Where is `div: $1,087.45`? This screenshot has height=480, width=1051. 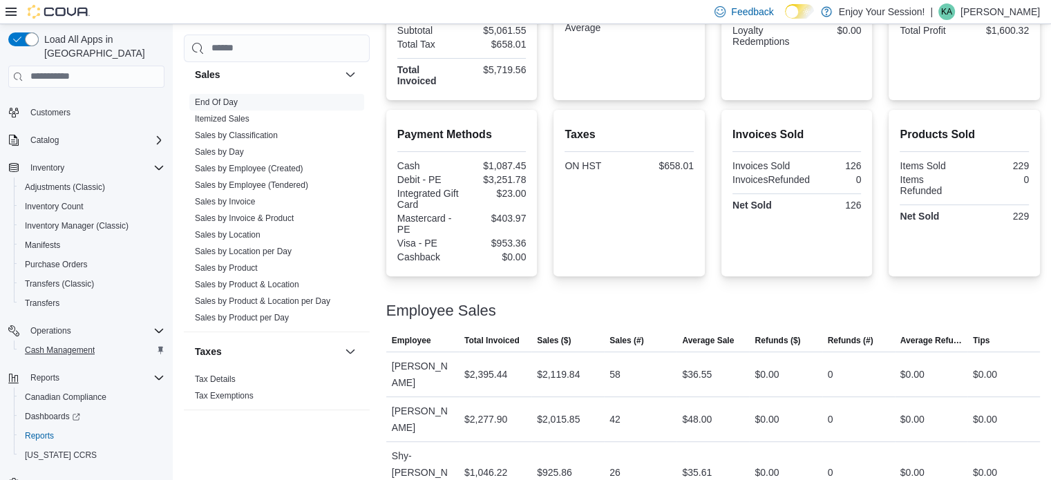 div: $1,087.45 is located at coordinates (495, 166).